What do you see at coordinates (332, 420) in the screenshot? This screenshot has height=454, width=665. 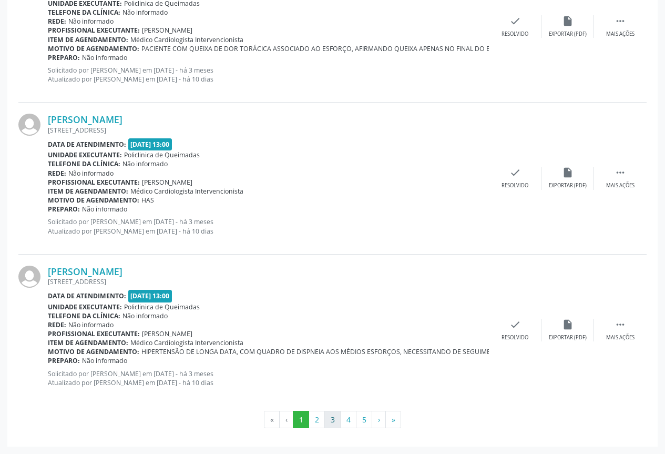 I see `button: Go to page 3` at bounding box center [332, 420].